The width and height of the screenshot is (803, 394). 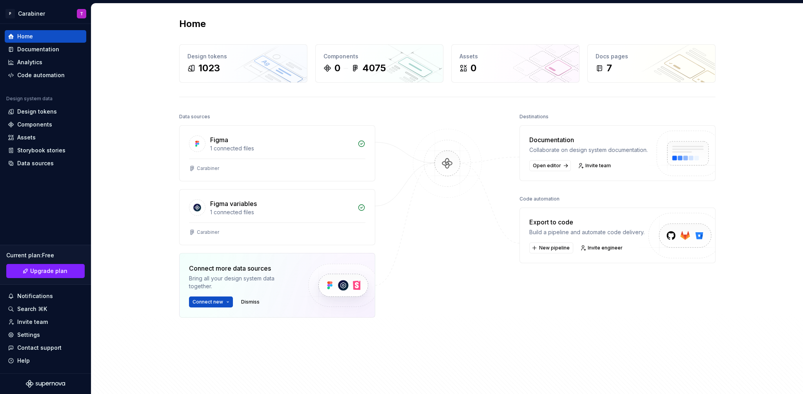 I want to click on div: 1023, so click(x=209, y=68).